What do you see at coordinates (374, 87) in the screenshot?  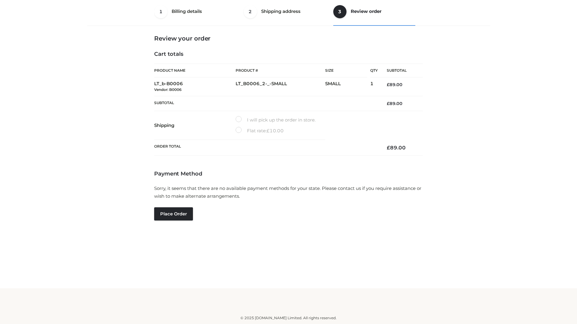 I see `td: 1` at bounding box center [374, 87].